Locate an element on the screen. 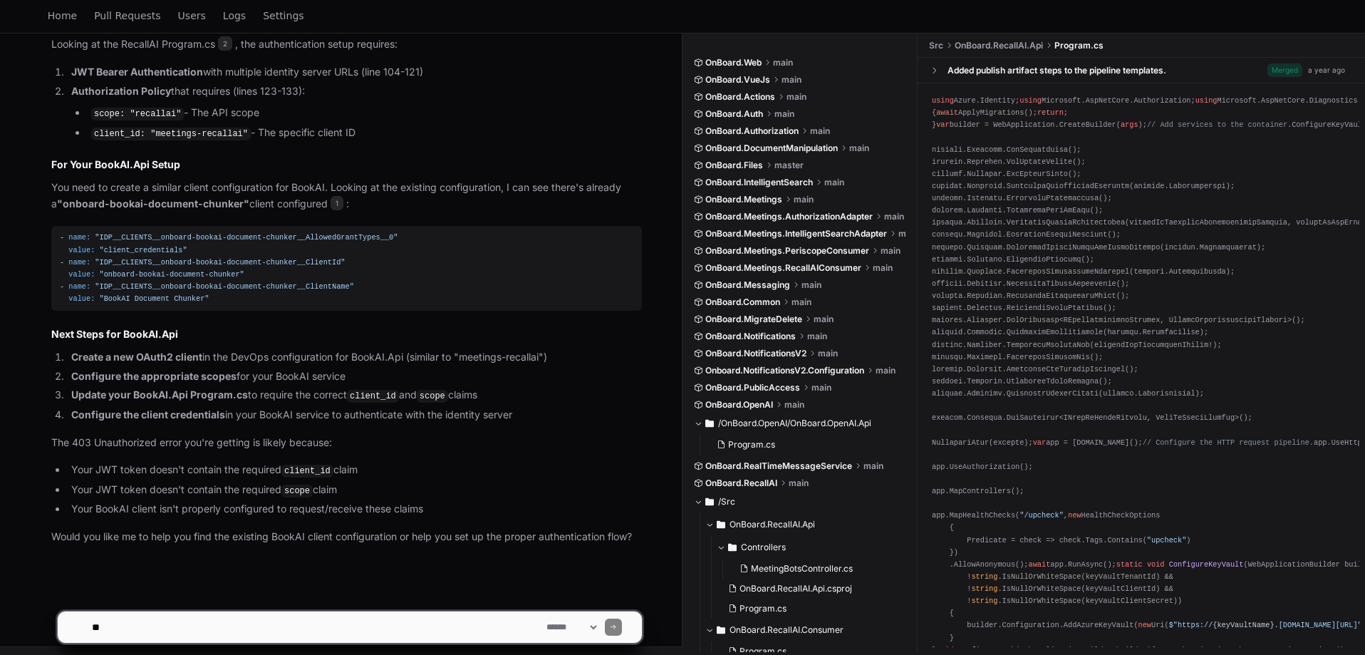 The image size is (1365, 655). code: scope is located at coordinates (297, 491).